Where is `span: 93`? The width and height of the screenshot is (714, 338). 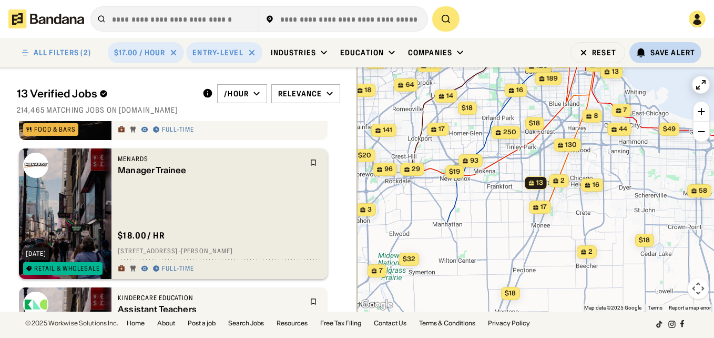 span: 93 is located at coordinates (474, 160).